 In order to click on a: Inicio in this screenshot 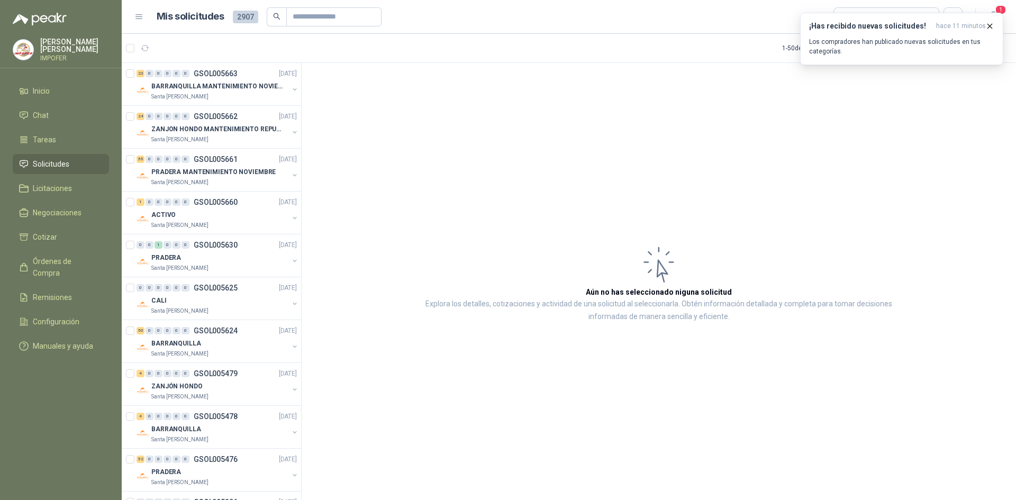, I will do `click(61, 91)`.